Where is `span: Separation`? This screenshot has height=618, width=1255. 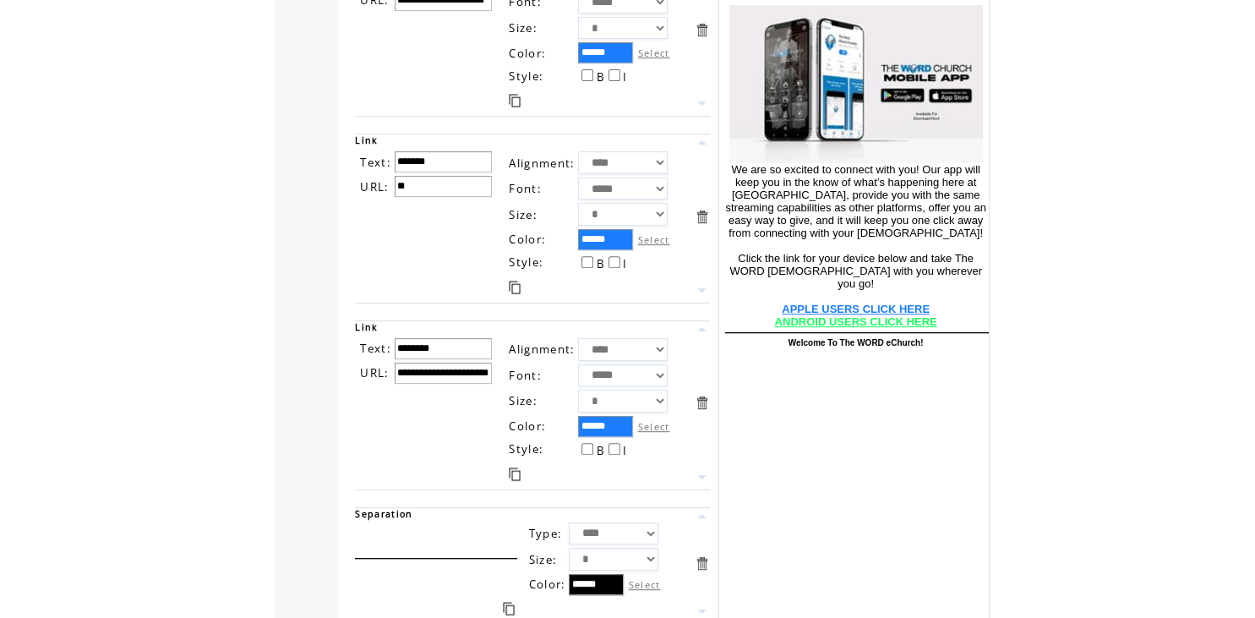
span: Separation is located at coordinates (384, 514).